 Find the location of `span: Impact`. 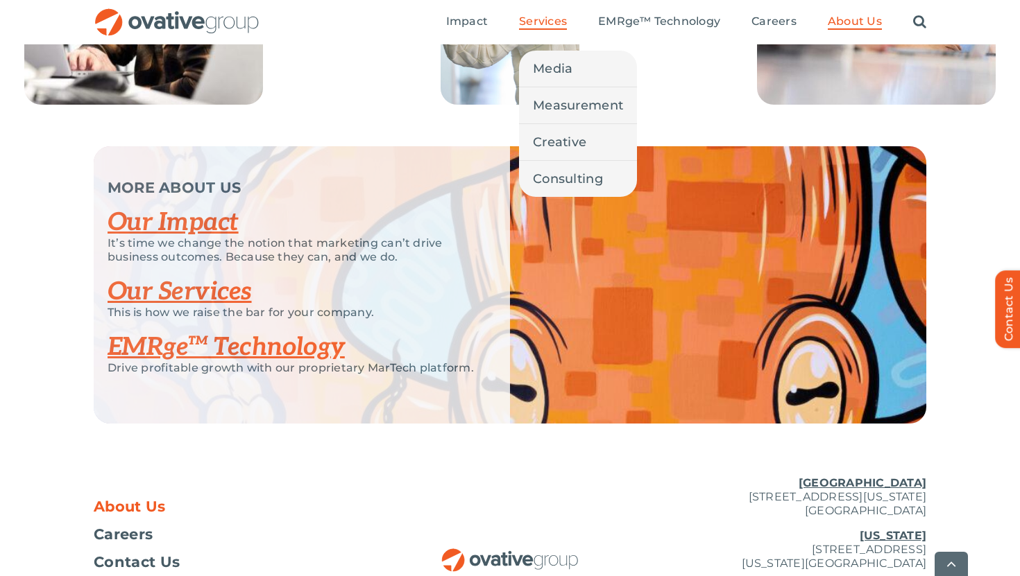

span: Impact is located at coordinates (467, 22).